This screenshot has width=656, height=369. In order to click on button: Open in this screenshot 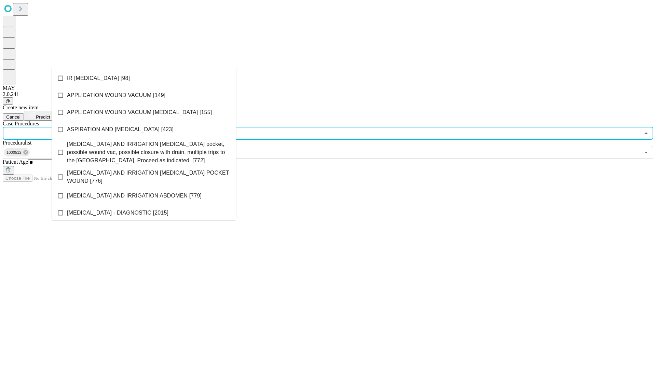, I will do `click(646, 152)`.